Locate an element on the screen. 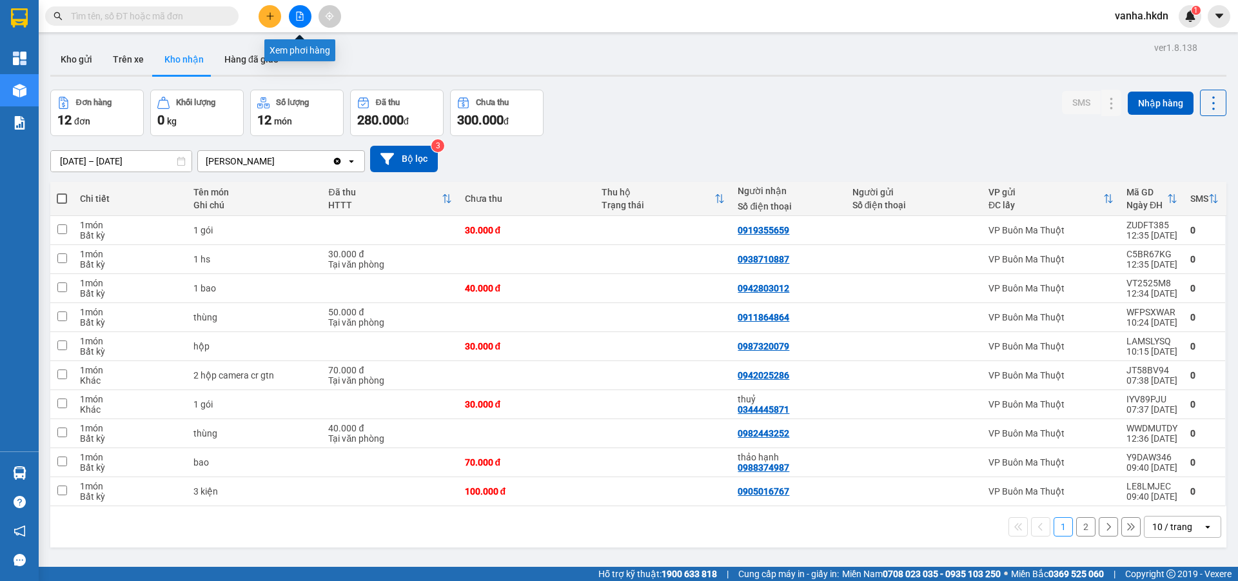  div: Ghi chú is located at coordinates (255, 205).